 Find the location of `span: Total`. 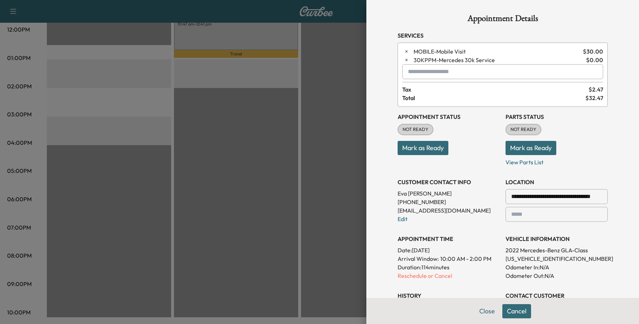

span: Total is located at coordinates (494, 98).